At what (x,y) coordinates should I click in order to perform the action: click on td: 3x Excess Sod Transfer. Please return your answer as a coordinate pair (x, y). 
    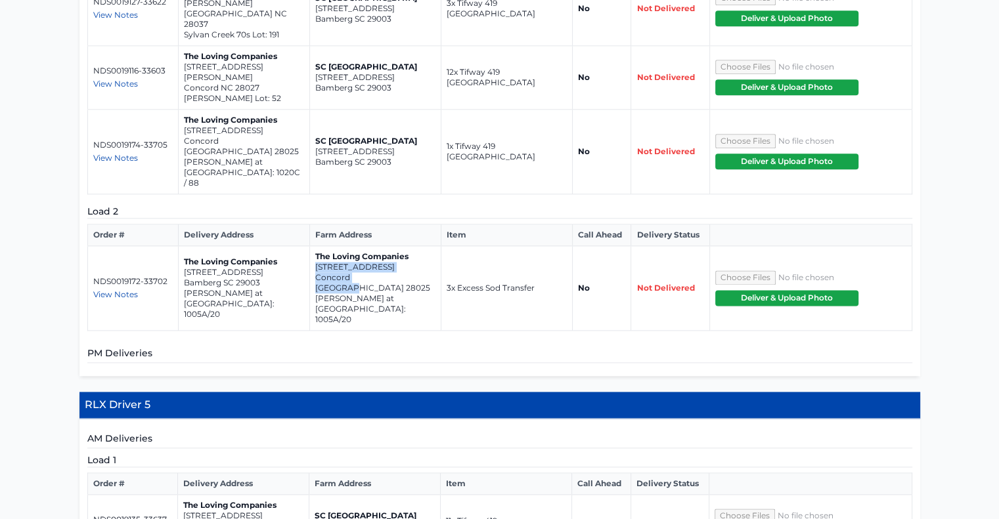
    Looking at the image, I should click on (506, 288).